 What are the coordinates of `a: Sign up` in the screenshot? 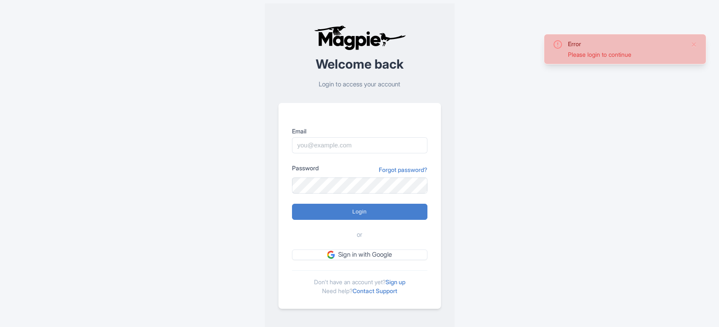 It's located at (395, 282).